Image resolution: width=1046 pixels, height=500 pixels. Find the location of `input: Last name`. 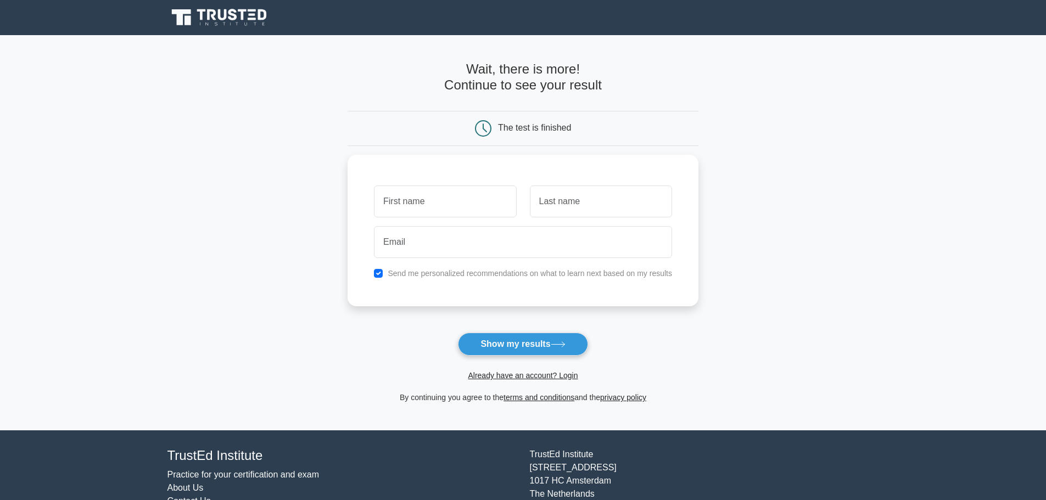

input: Last name is located at coordinates (601, 202).